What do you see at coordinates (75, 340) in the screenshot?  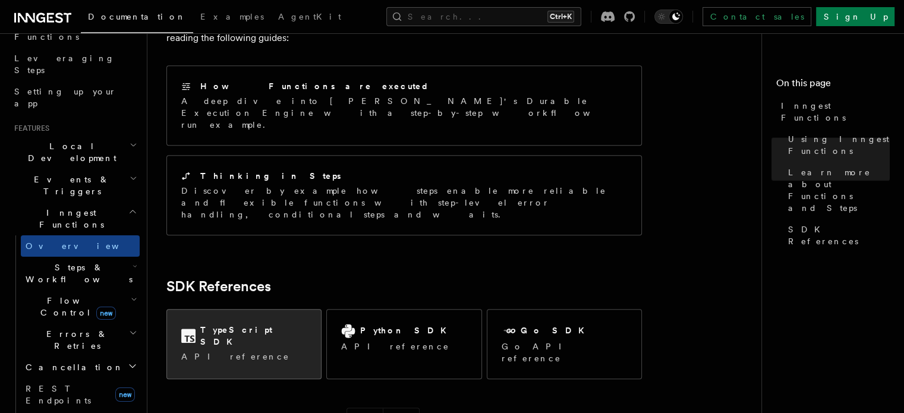 I see `span: Errors & Retries` at bounding box center [75, 340].